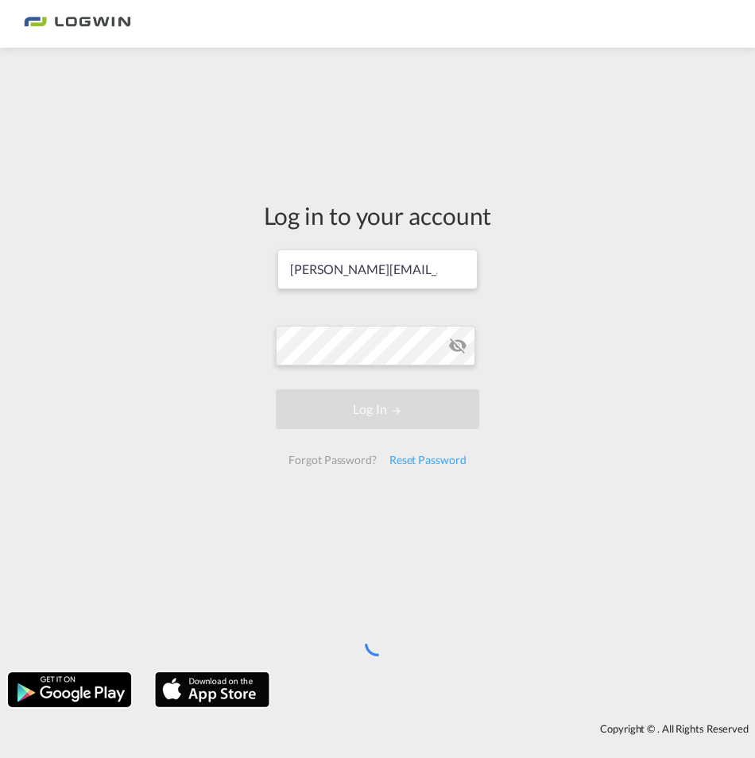 Image resolution: width=755 pixels, height=758 pixels. What do you see at coordinates (428, 460) in the screenshot?
I see `div: Reset Password` at bounding box center [428, 460].